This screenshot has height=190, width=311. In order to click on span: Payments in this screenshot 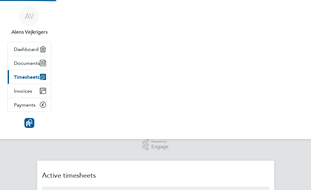, I will do `click(25, 105)`.